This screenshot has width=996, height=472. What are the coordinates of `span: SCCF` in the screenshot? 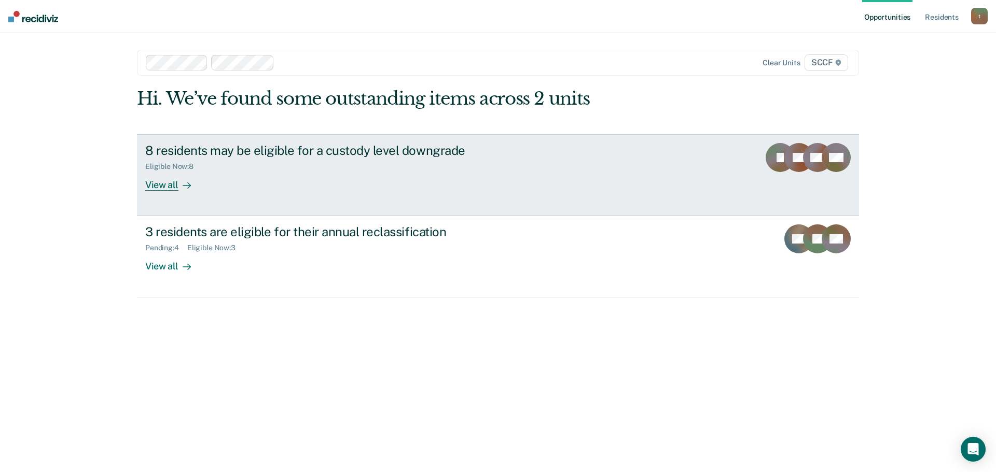 It's located at (826, 63).